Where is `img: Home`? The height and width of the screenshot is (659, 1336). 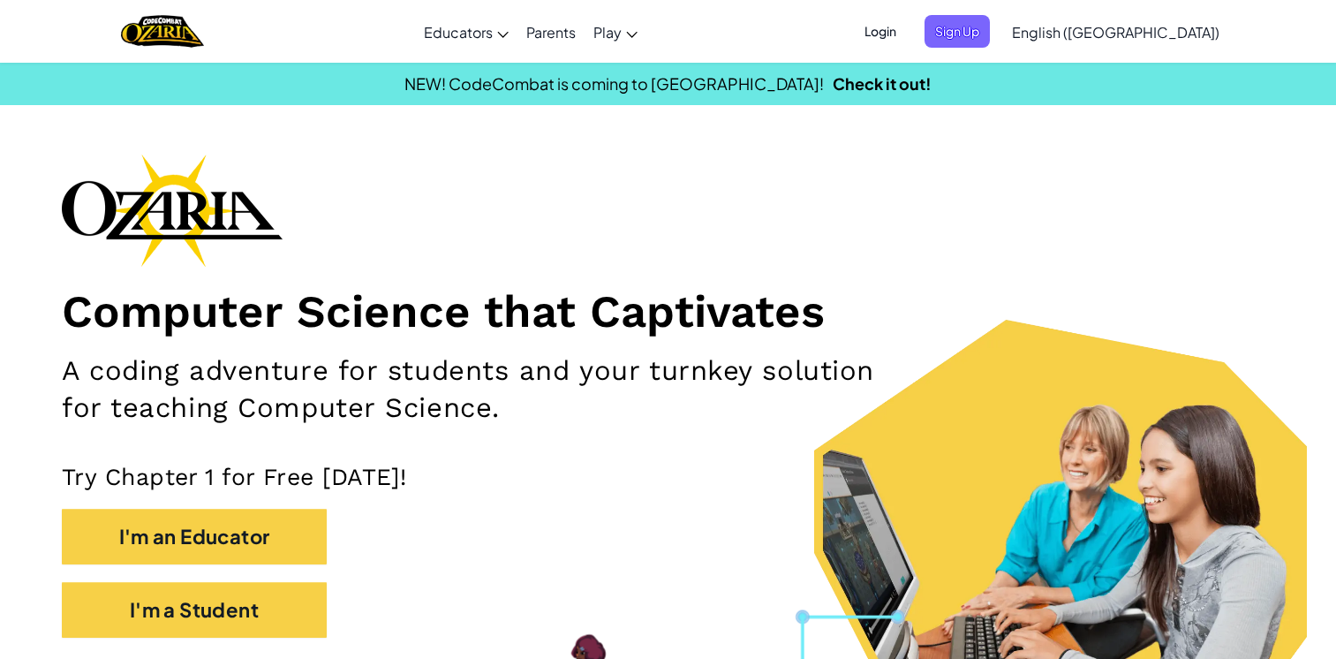
img: Home is located at coordinates (162, 31).